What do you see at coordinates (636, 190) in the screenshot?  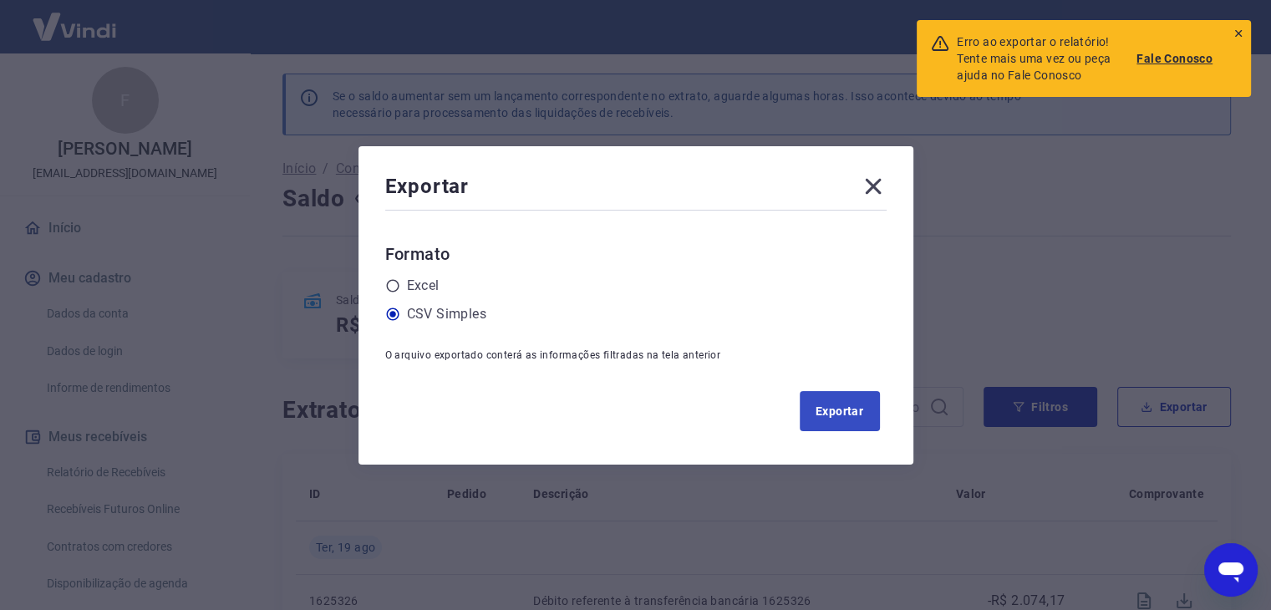 I see `div: Exportar` at bounding box center [636, 190].